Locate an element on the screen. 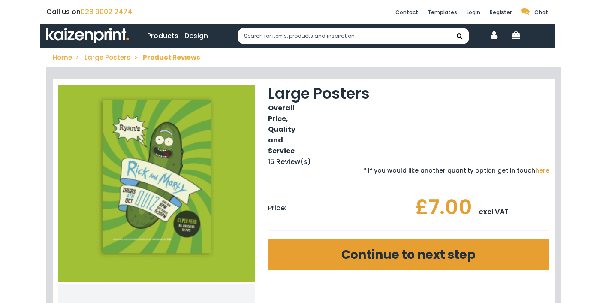 This screenshot has width=594, height=303. a: Templates is located at coordinates (442, 12).